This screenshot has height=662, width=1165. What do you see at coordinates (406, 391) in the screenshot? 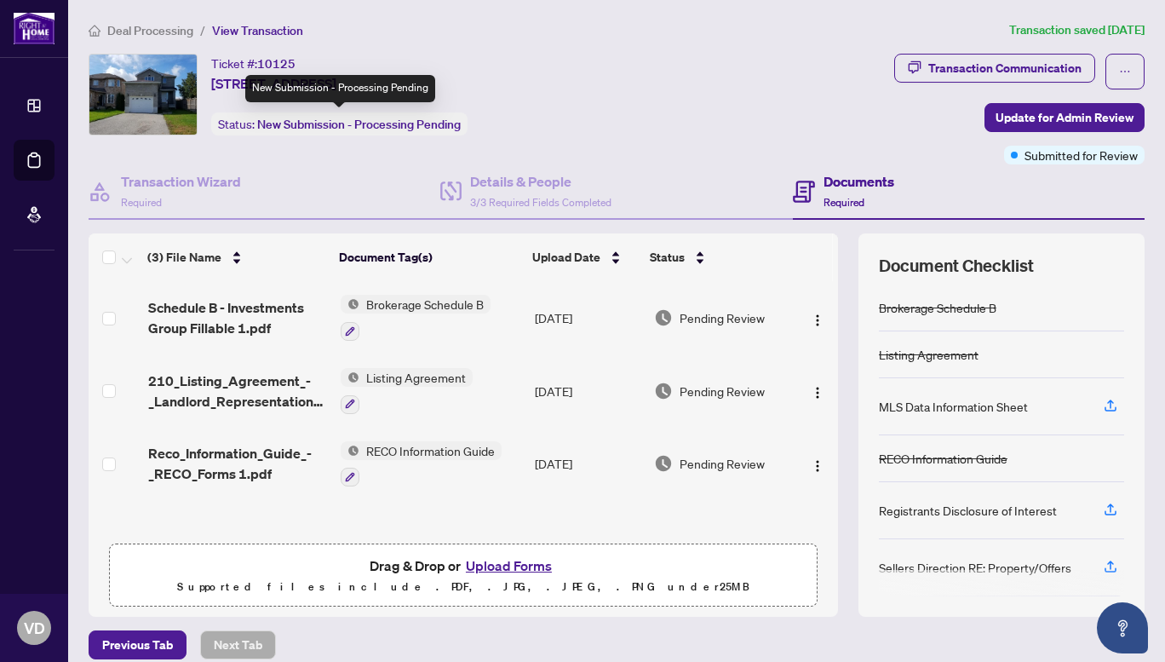
I see `button: Status IconListing Agreement` at bounding box center [406, 391].